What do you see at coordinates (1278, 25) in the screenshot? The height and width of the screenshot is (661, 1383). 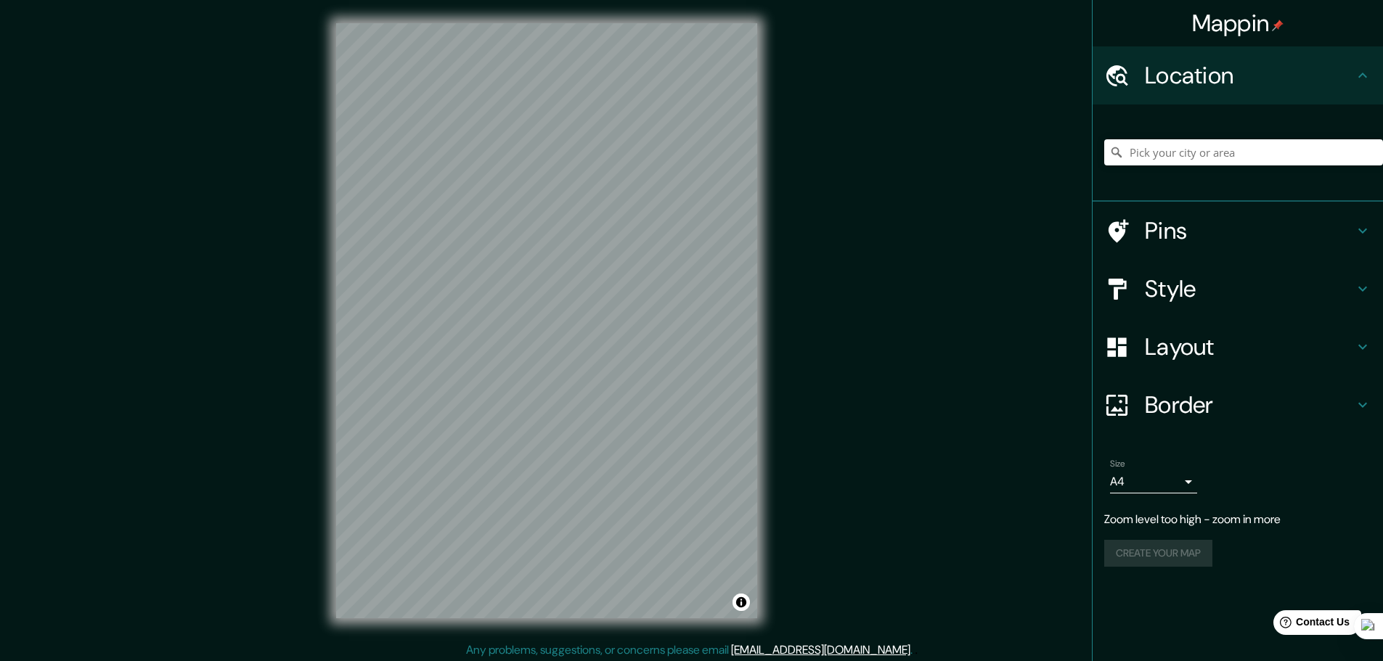 I see `img: pin-icon.png` at bounding box center [1278, 25].